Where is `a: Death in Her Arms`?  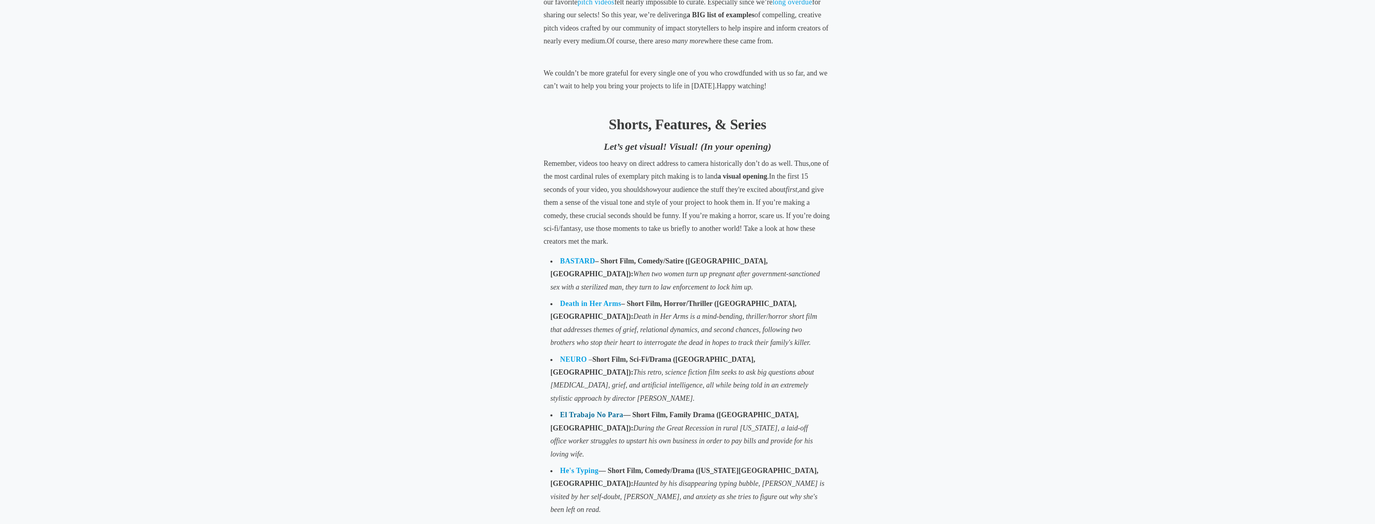
a: Death in Her Arms is located at coordinates (591, 304).